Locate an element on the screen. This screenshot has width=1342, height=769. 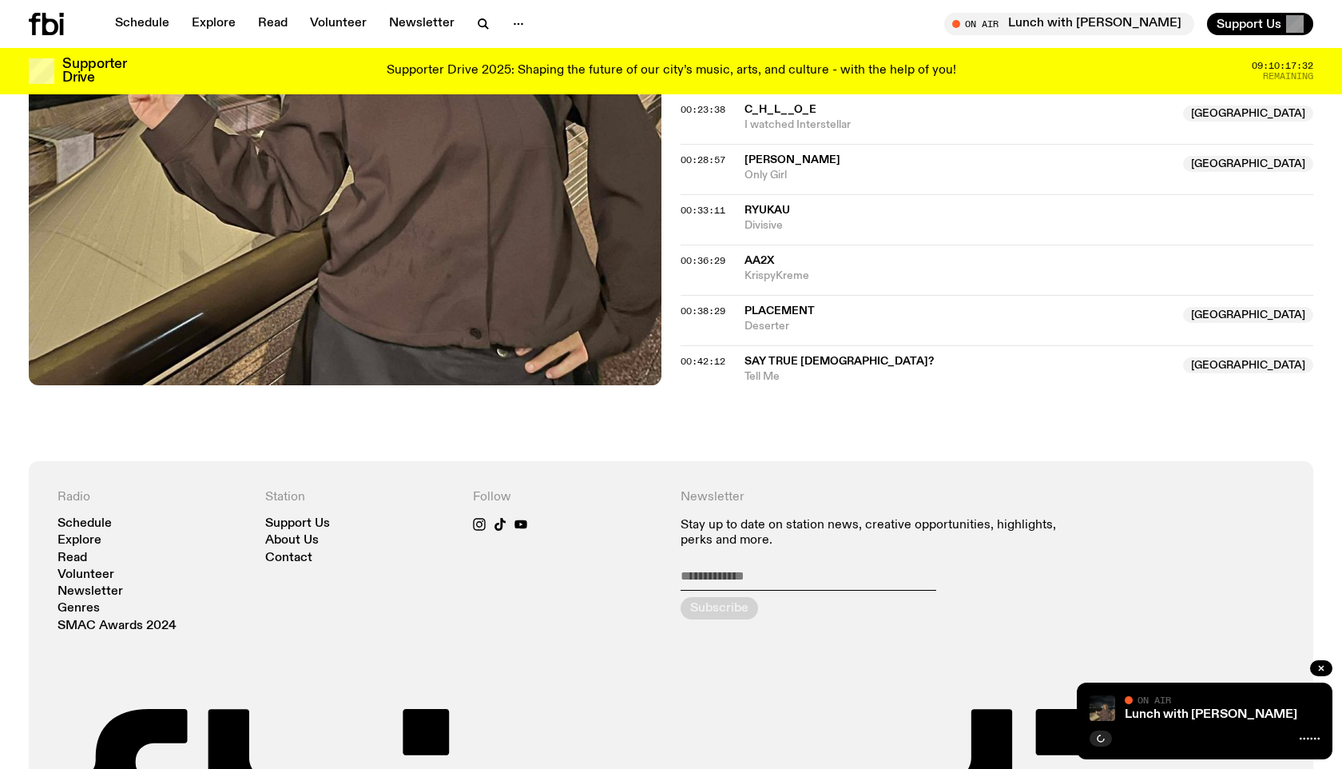
span: Placement is located at coordinates (780, 311).